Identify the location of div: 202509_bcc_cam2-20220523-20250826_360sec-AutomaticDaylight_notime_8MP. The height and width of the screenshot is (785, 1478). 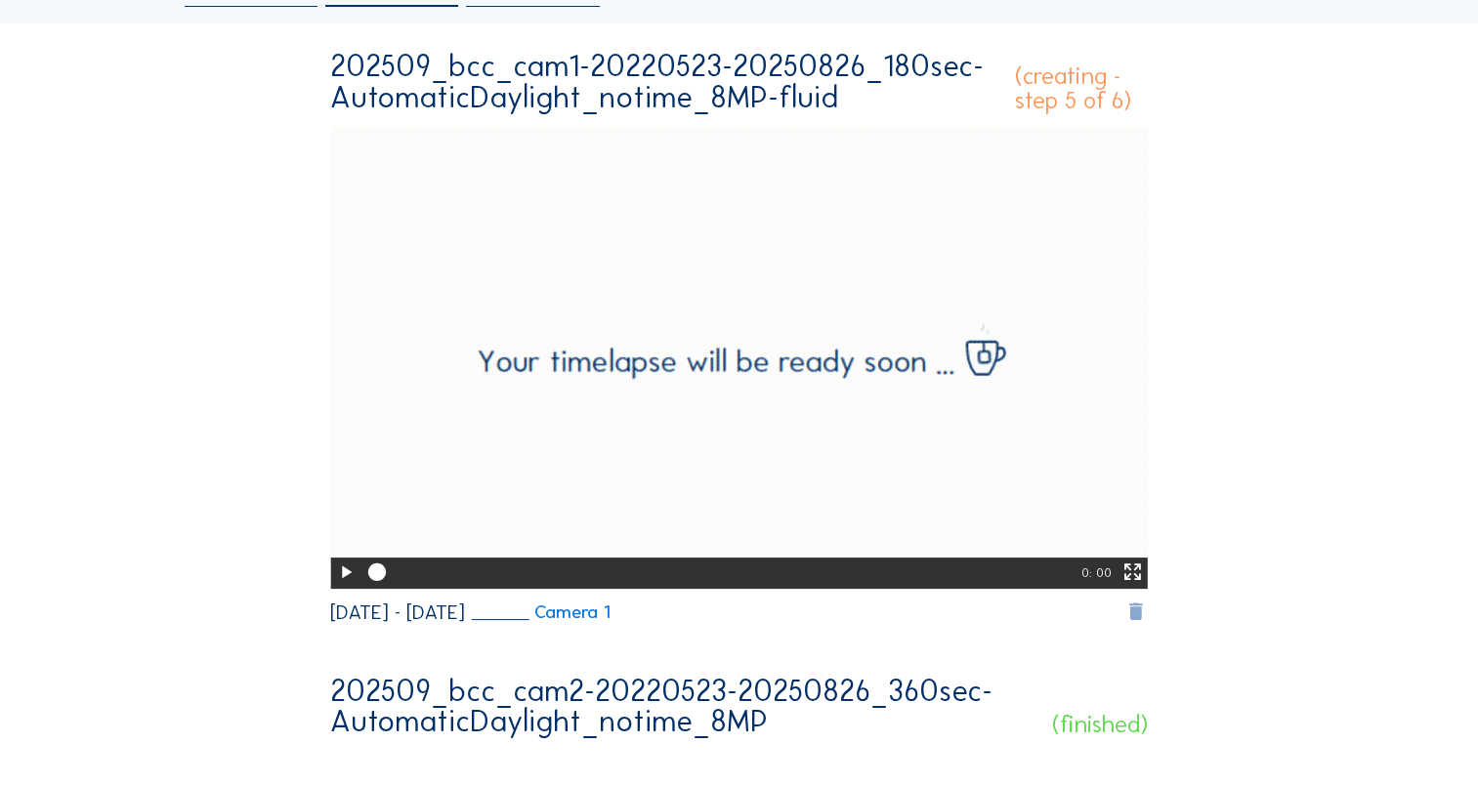
(687, 706).